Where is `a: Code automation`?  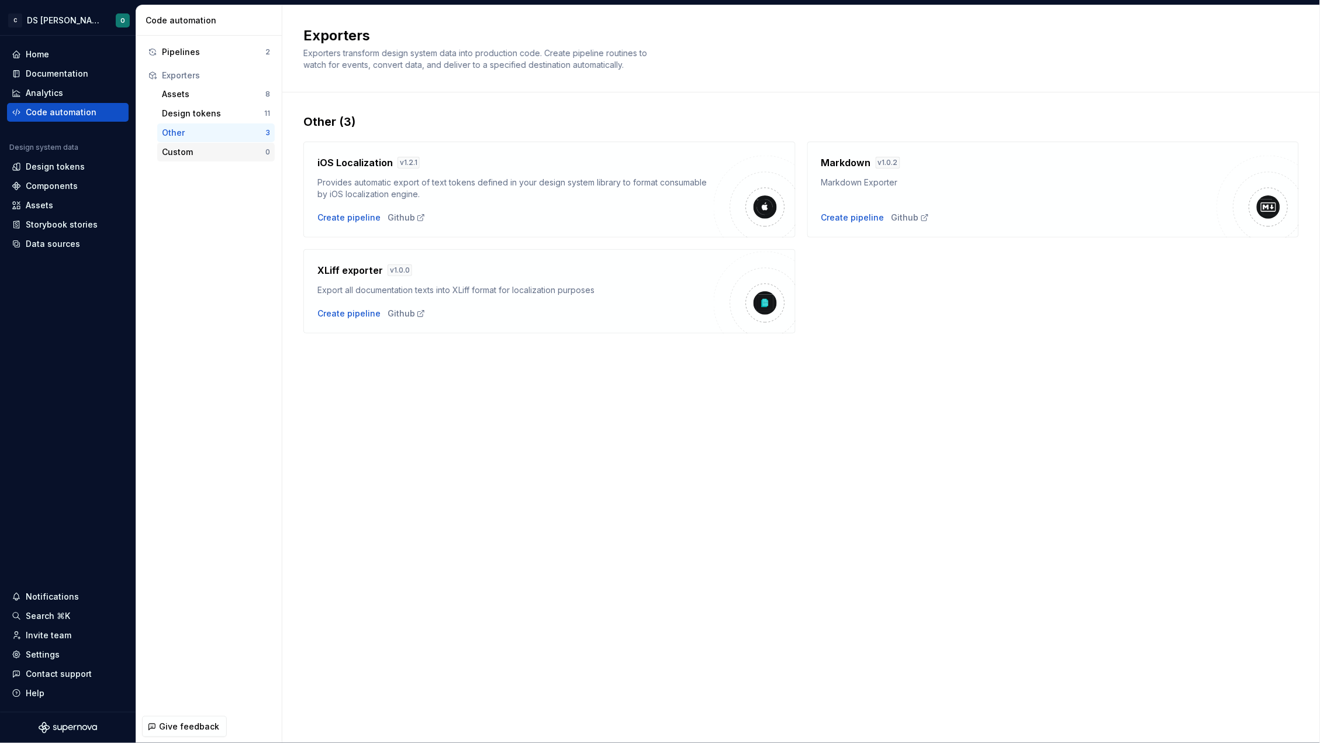
a: Code automation is located at coordinates (68, 112).